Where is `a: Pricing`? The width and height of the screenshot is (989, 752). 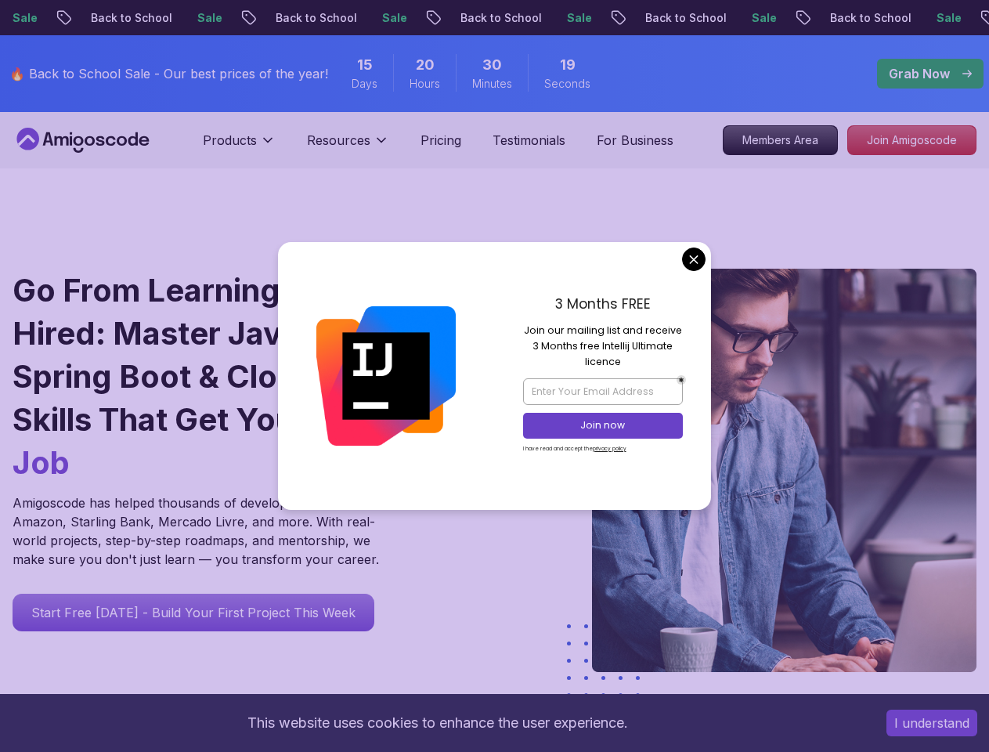
a: Pricing is located at coordinates (441, 140).